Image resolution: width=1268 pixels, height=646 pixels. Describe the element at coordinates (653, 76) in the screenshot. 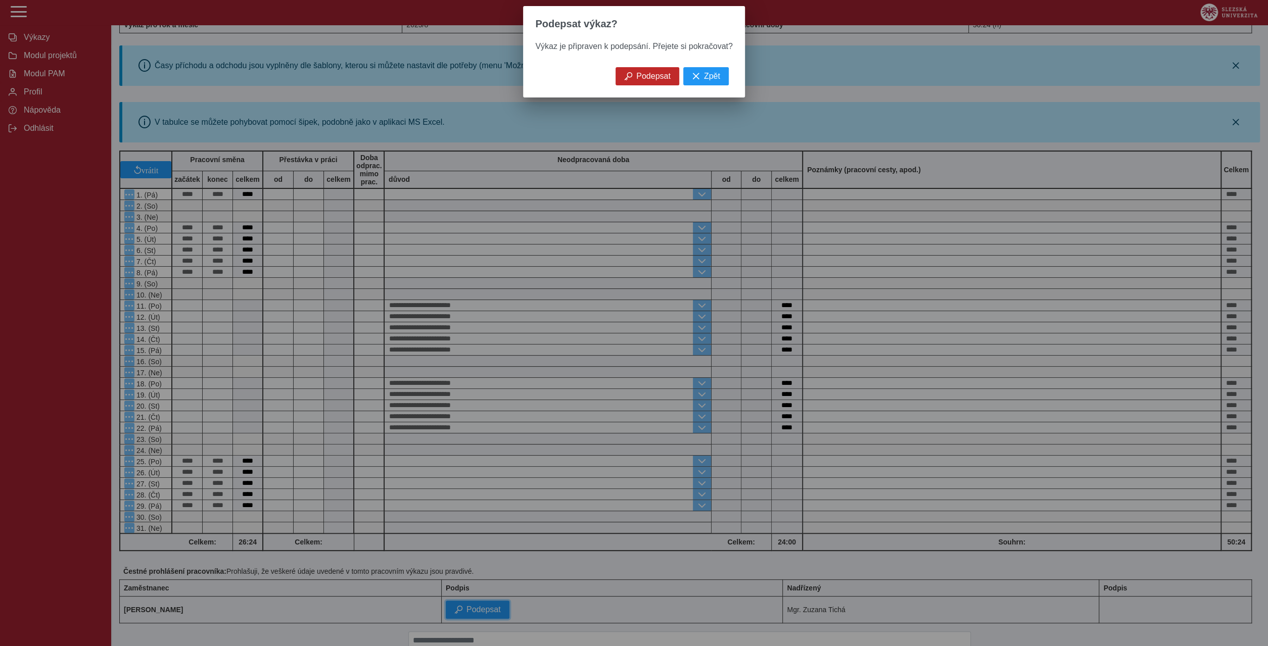

I see `span: Podepsat` at that location.